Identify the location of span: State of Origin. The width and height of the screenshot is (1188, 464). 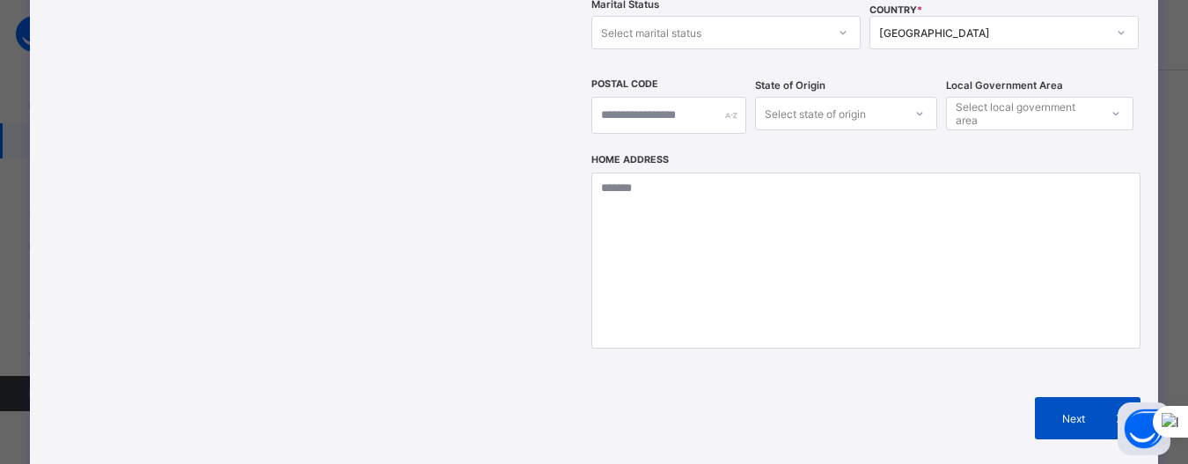
(790, 85).